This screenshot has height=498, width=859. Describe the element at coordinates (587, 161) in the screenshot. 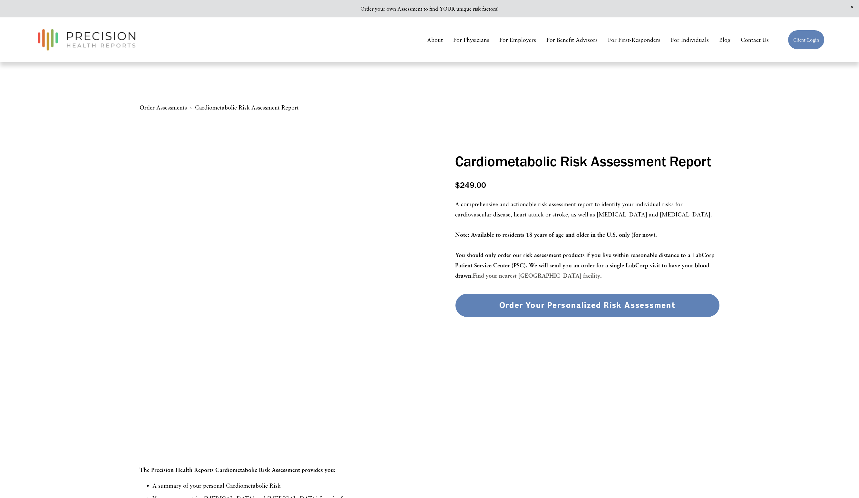

I see `h1: Cardiometabolic Risk Assessment Report` at that location.